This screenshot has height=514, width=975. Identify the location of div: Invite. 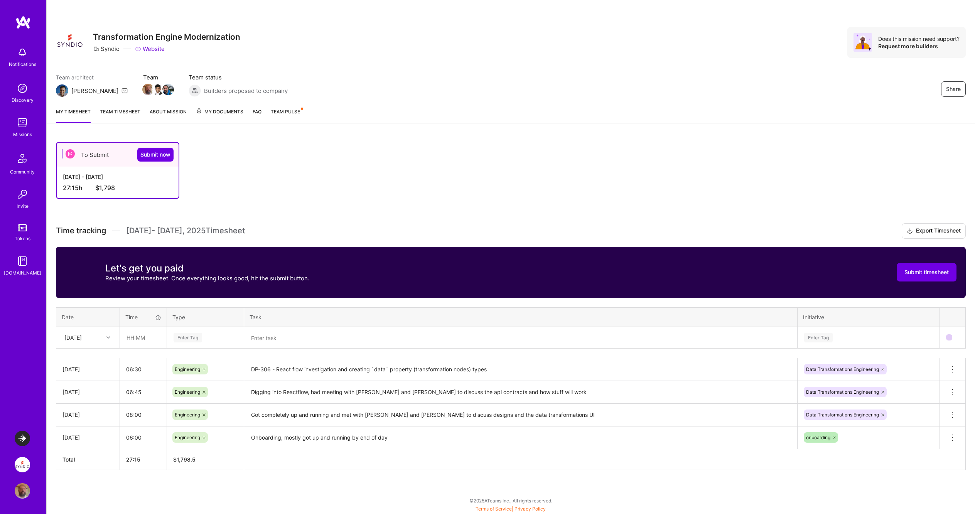
(22, 206).